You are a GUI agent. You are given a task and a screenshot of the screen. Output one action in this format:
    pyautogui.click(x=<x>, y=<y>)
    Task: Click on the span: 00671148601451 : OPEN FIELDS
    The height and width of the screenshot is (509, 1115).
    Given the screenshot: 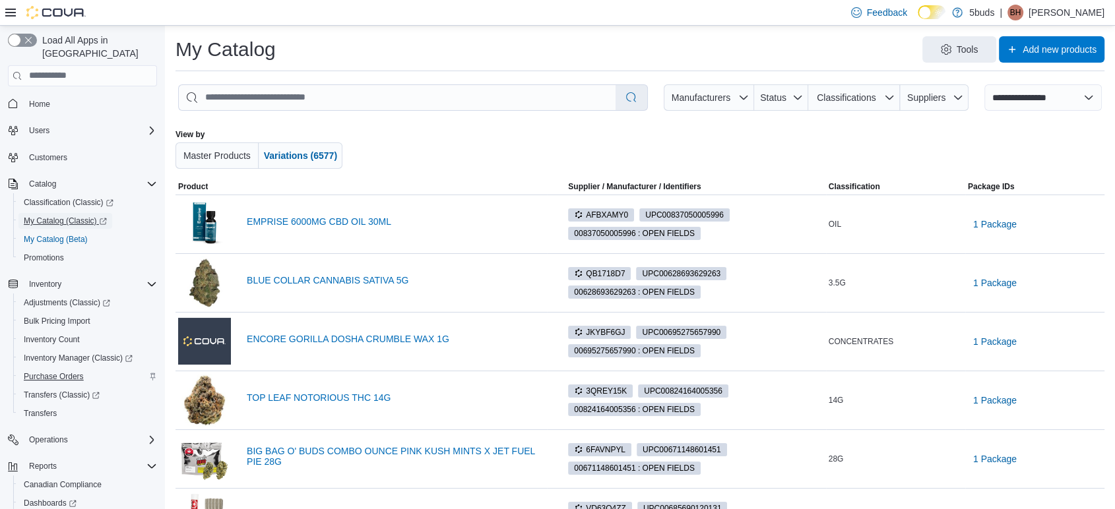 What is the action you would take?
    pyautogui.click(x=634, y=468)
    